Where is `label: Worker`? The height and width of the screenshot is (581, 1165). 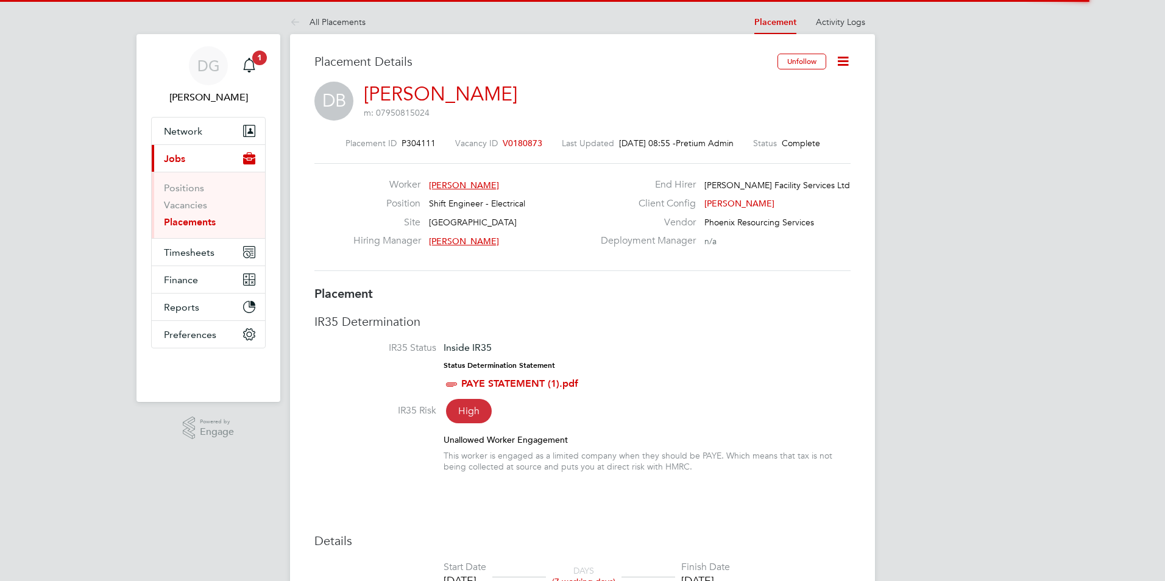 label: Worker is located at coordinates (387, 185).